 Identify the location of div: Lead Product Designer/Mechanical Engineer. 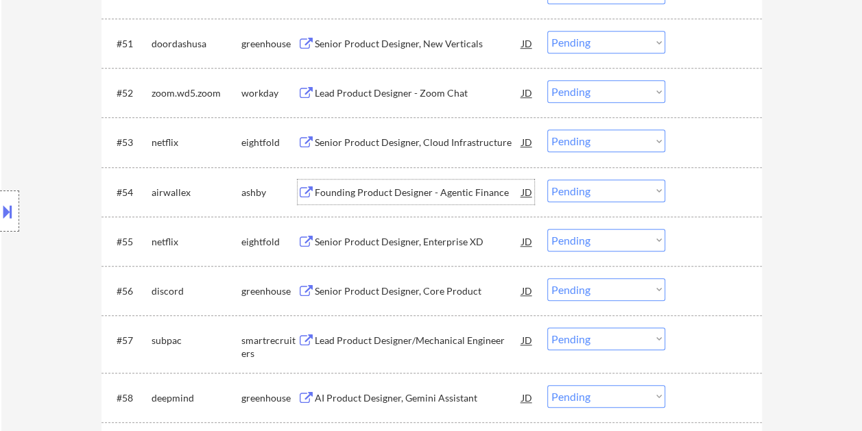
(418, 341).